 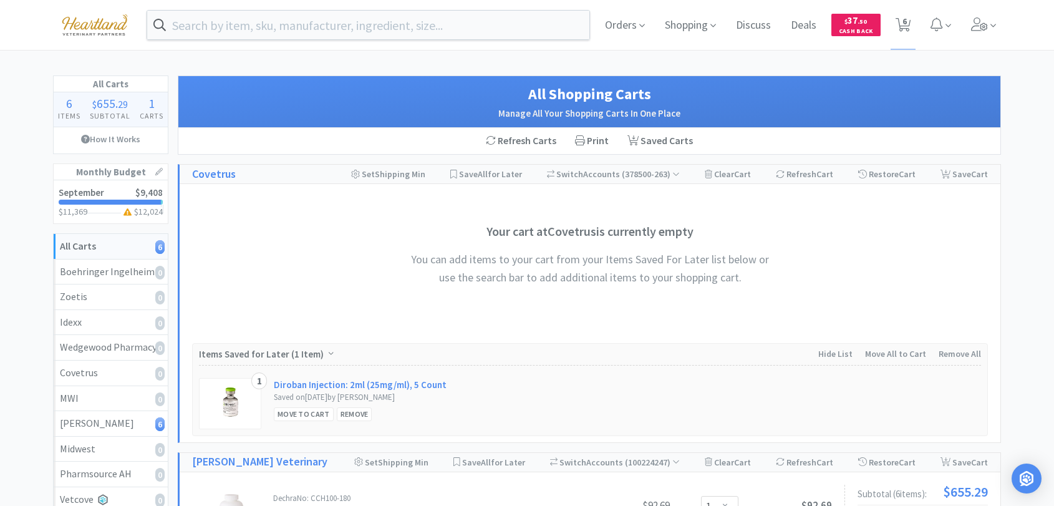 What do you see at coordinates (110, 272) in the screenshot?
I see `a: Boehringer Ingelheim0` at bounding box center [110, 272].